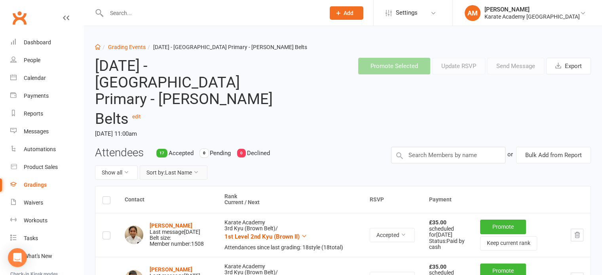 The height and width of the screenshot is (275, 602). Describe the element at coordinates (134, 235) in the screenshot. I see `img: Aaishi Adhikari` at that location.